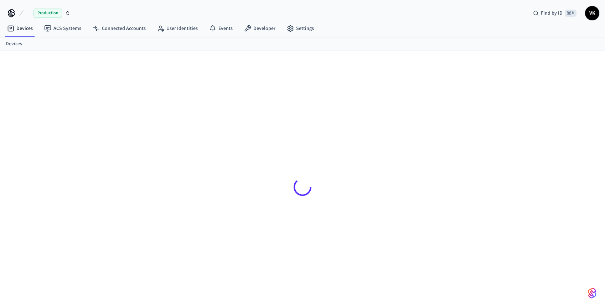  I want to click on span: Find by ID, so click(552, 13).